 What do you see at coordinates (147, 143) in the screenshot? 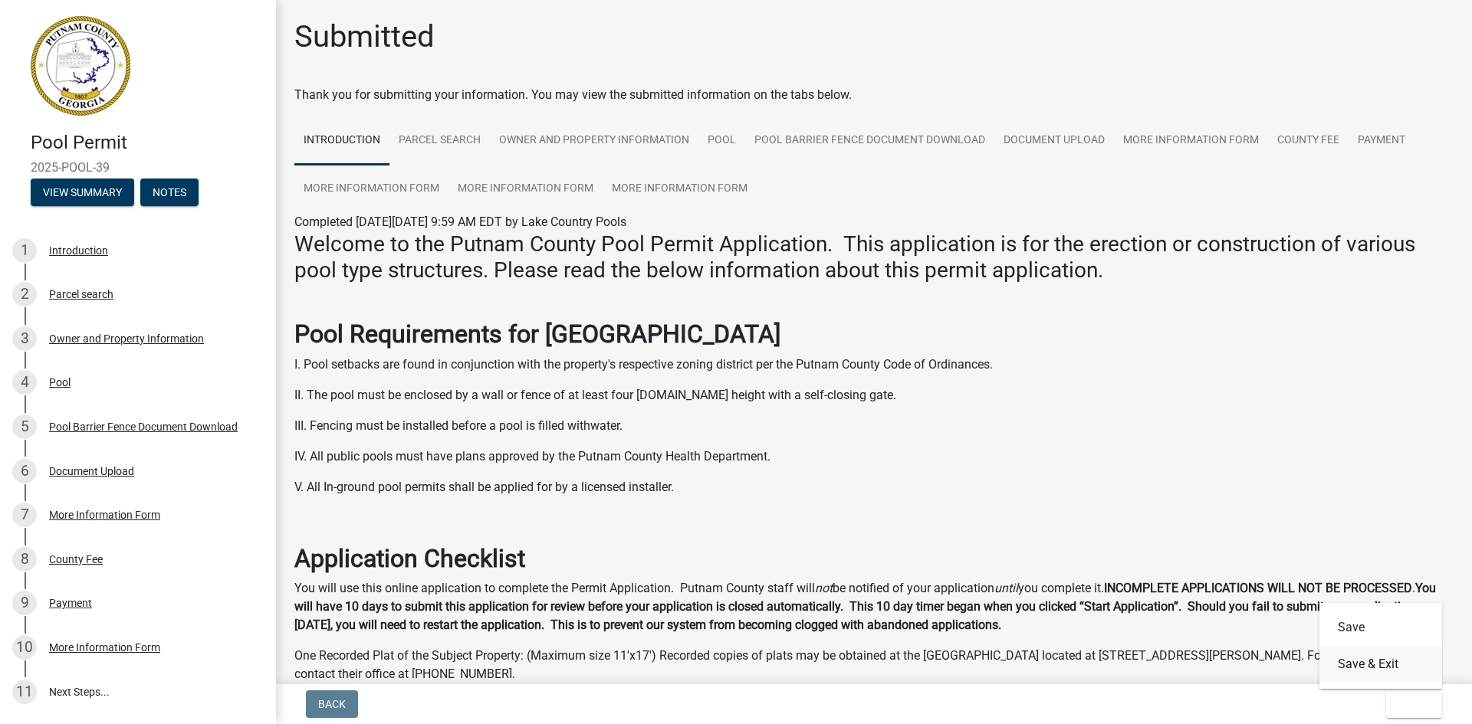
I see `h4: Pool Permit` at bounding box center [147, 143].